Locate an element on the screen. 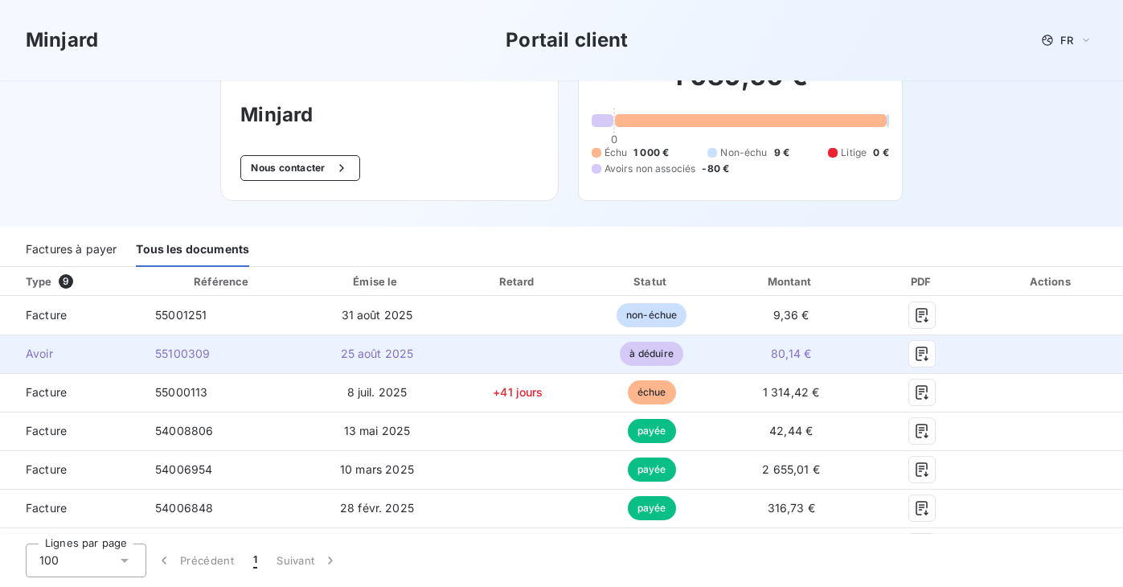 The image size is (1123, 587). div: Type is located at coordinates (77, 281).